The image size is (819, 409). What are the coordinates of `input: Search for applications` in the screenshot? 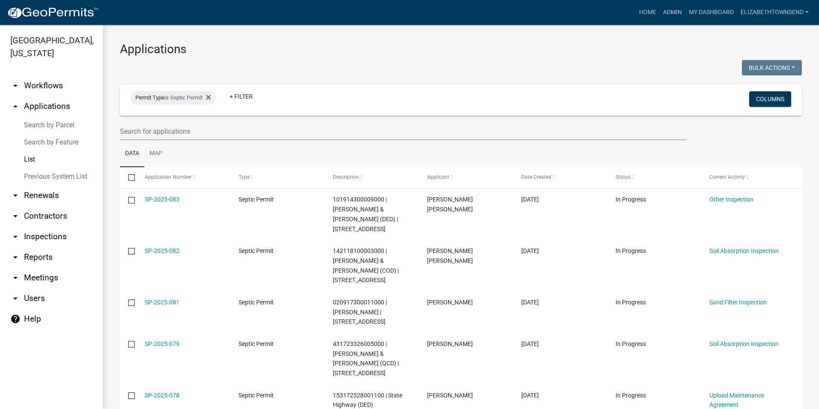 It's located at (403, 131).